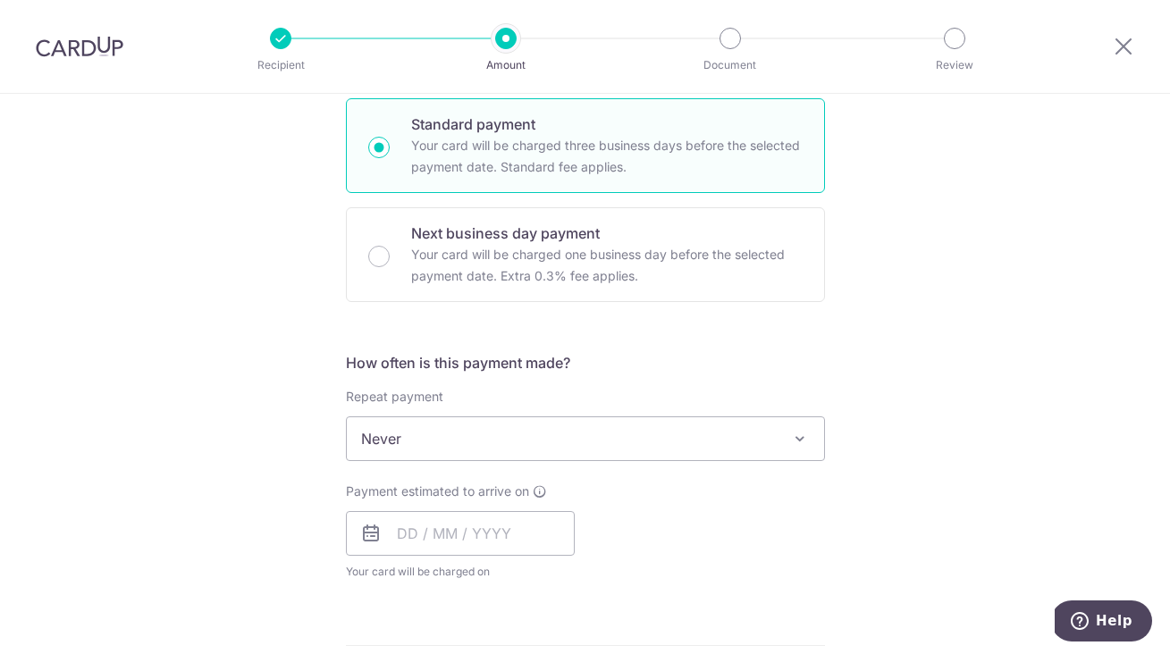  What do you see at coordinates (955, 65) in the screenshot?
I see `p: Review` at bounding box center [955, 65].